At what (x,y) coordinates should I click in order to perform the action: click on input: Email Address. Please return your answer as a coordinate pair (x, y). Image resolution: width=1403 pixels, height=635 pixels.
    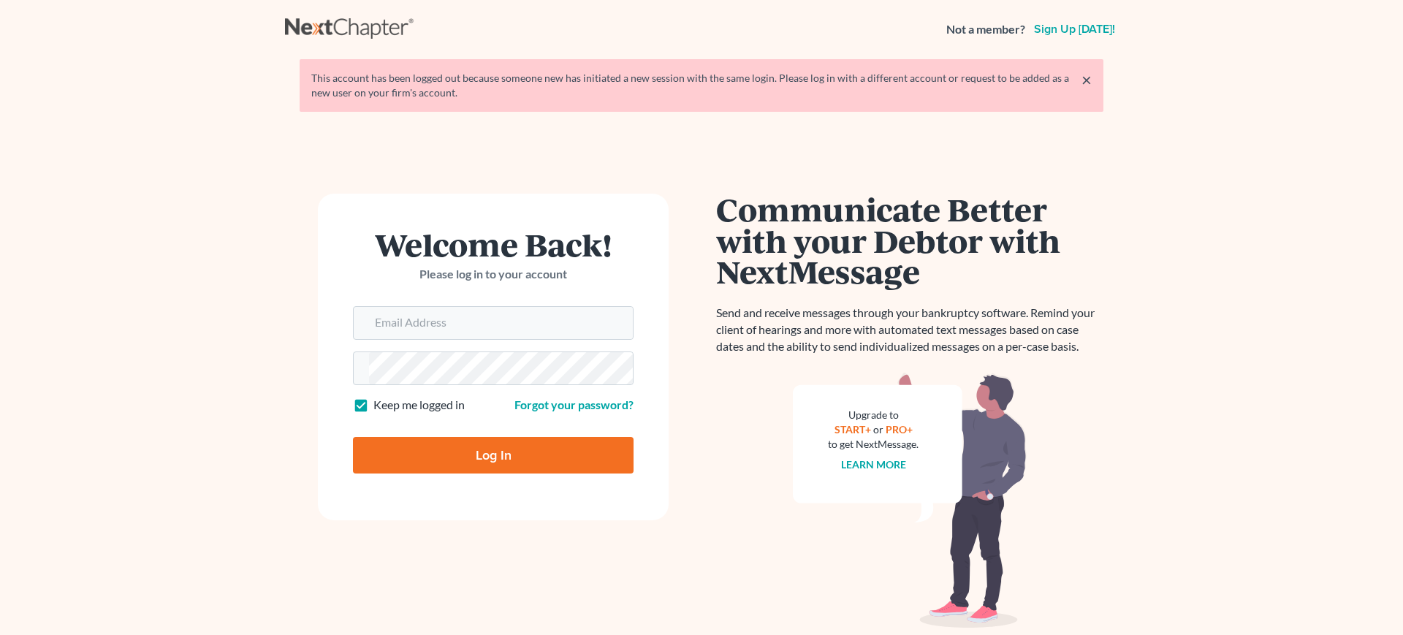
    Looking at the image, I should click on (500, 323).